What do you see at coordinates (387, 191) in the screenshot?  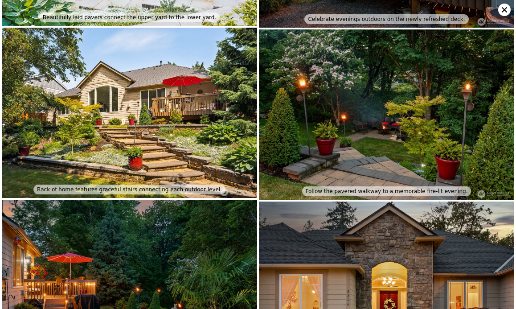 I see `div: Follow the pavered walkway to a memorable fire-lit evening.` at bounding box center [387, 191].